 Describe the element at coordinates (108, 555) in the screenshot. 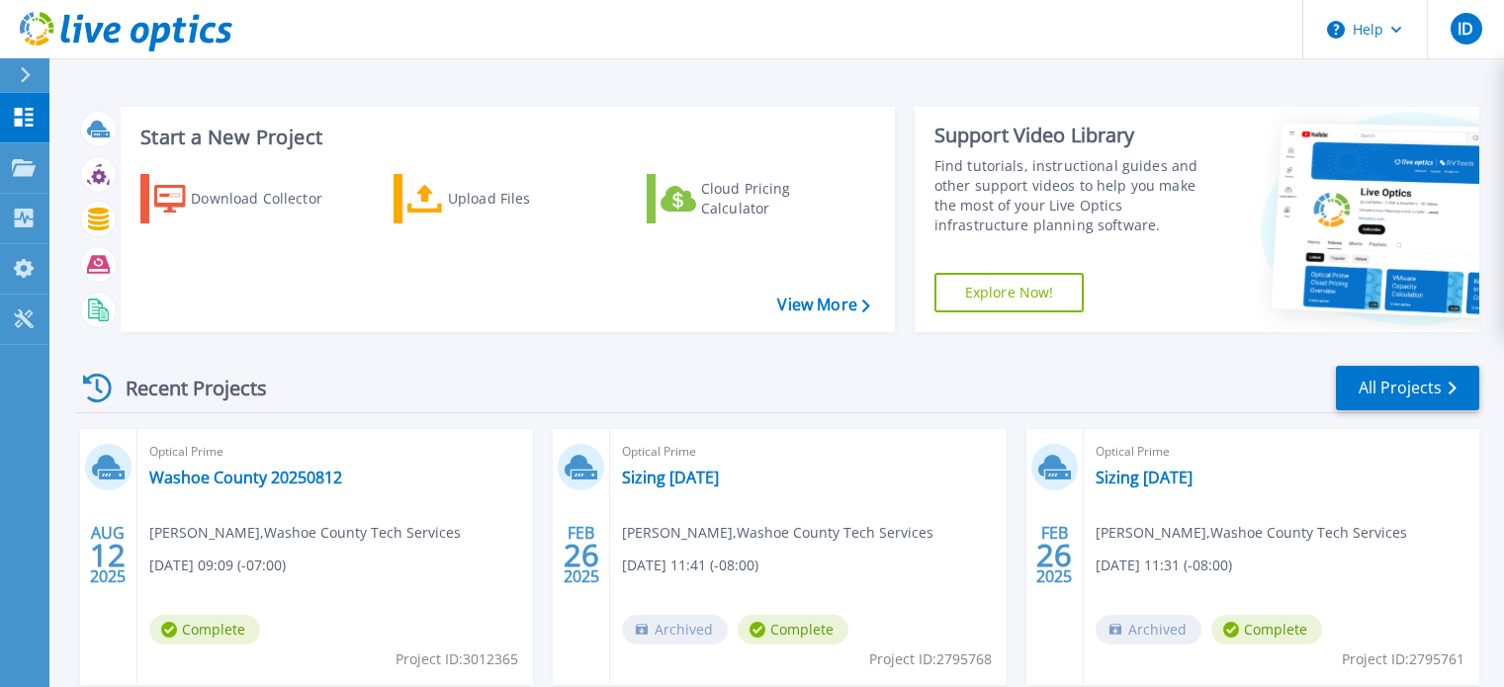

I see `div: AUG 2025` at that location.